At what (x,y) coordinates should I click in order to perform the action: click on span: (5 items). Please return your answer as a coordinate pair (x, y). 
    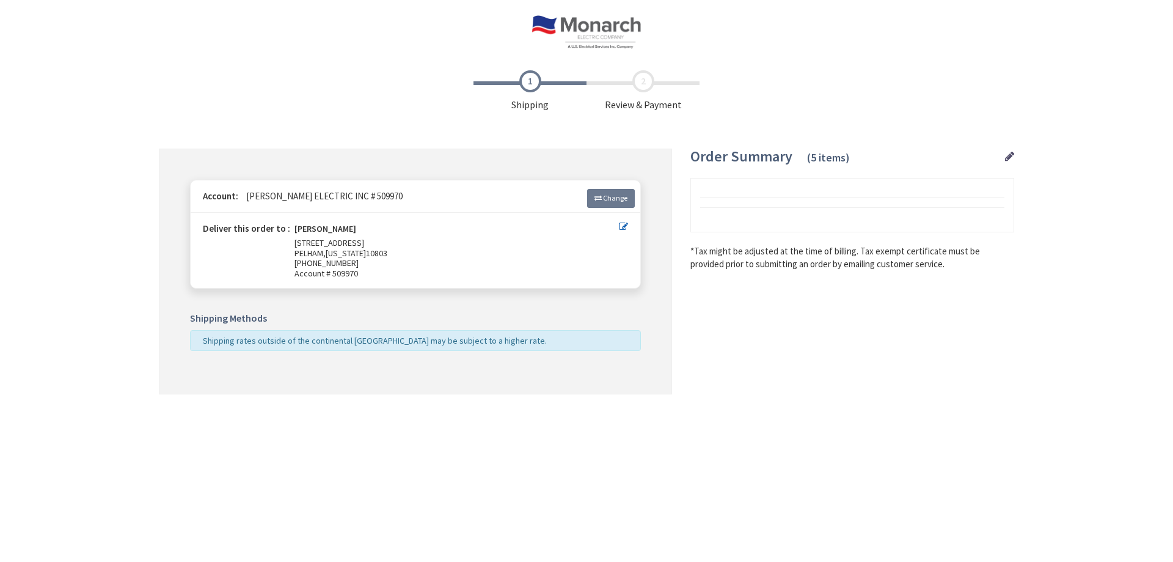
    Looking at the image, I should click on (829, 157).